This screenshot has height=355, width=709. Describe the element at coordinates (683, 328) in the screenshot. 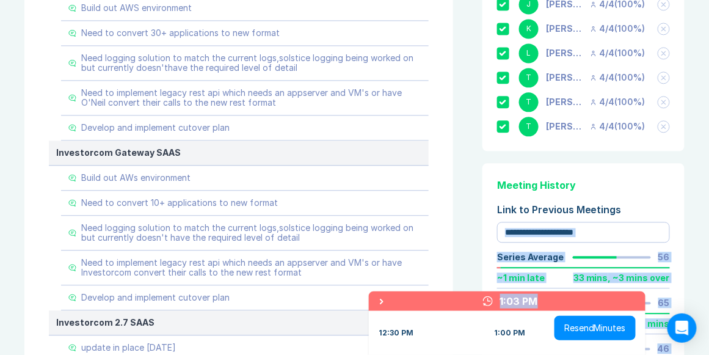

I see `div: Open Intercom Messenger` at that location.